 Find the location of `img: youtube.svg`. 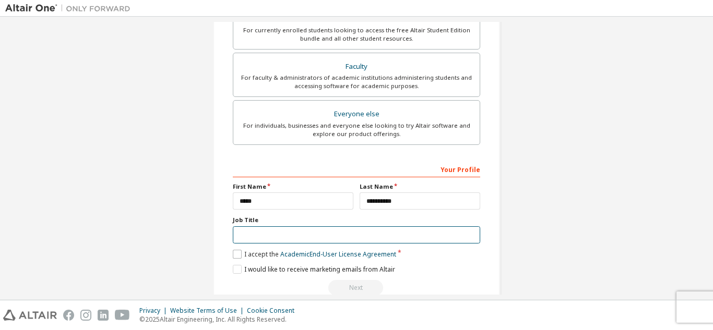

img: youtube.svg is located at coordinates (122, 315).